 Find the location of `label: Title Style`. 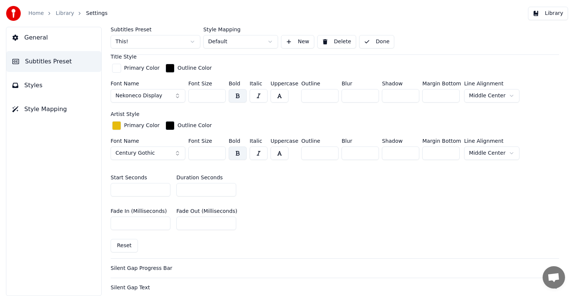

label: Title Style is located at coordinates (124, 57).